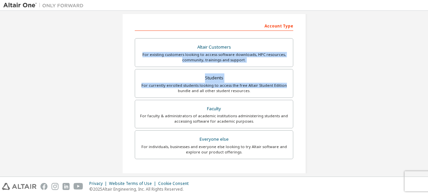 Image resolution: width=428 pixels, height=196 pixels. I want to click on div: Your Profile, so click(214, 174).